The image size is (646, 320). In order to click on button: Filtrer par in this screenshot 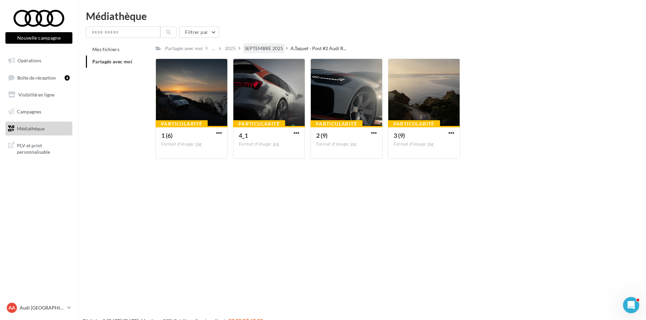, I will do `click(199, 32)`.